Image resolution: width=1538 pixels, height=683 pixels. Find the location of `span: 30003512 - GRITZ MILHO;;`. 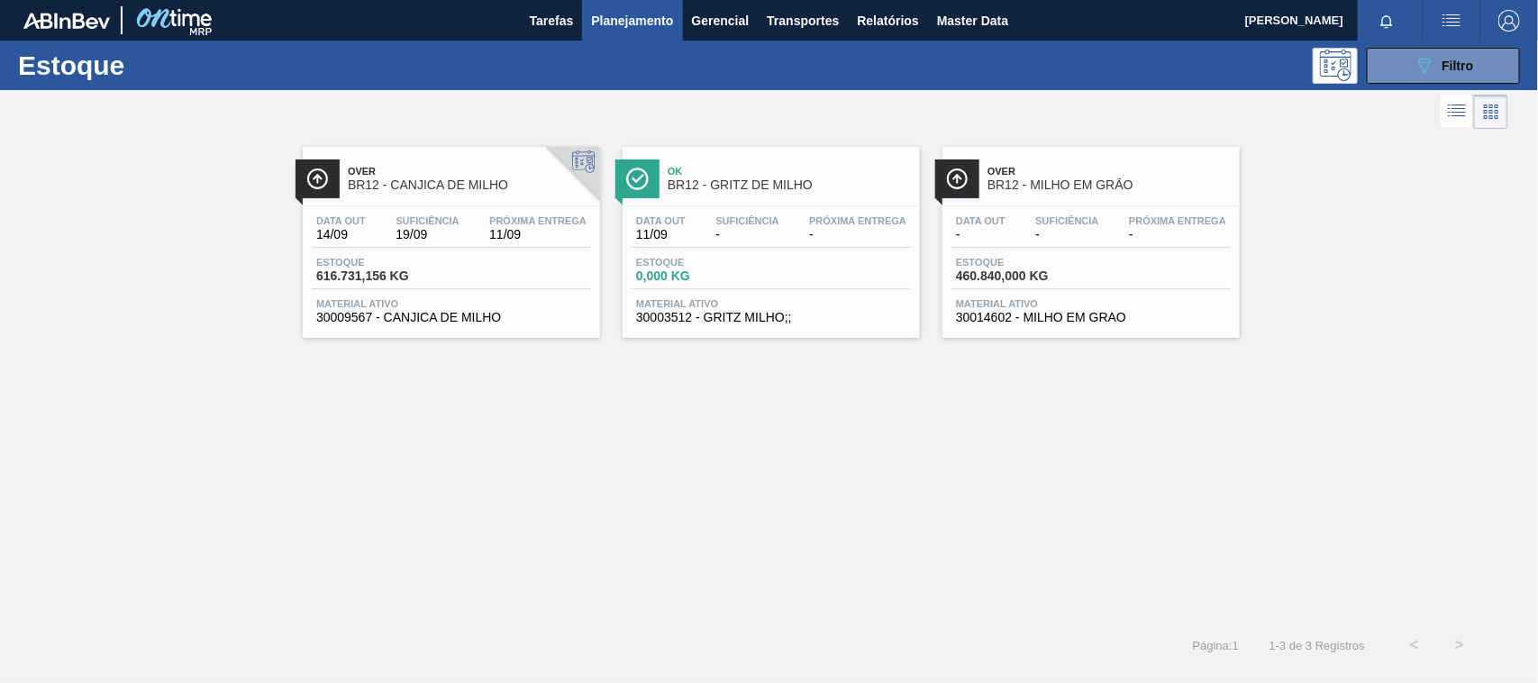

span: 30003512 - GRITZ MILHO;; is located at coordinates (771, 317).